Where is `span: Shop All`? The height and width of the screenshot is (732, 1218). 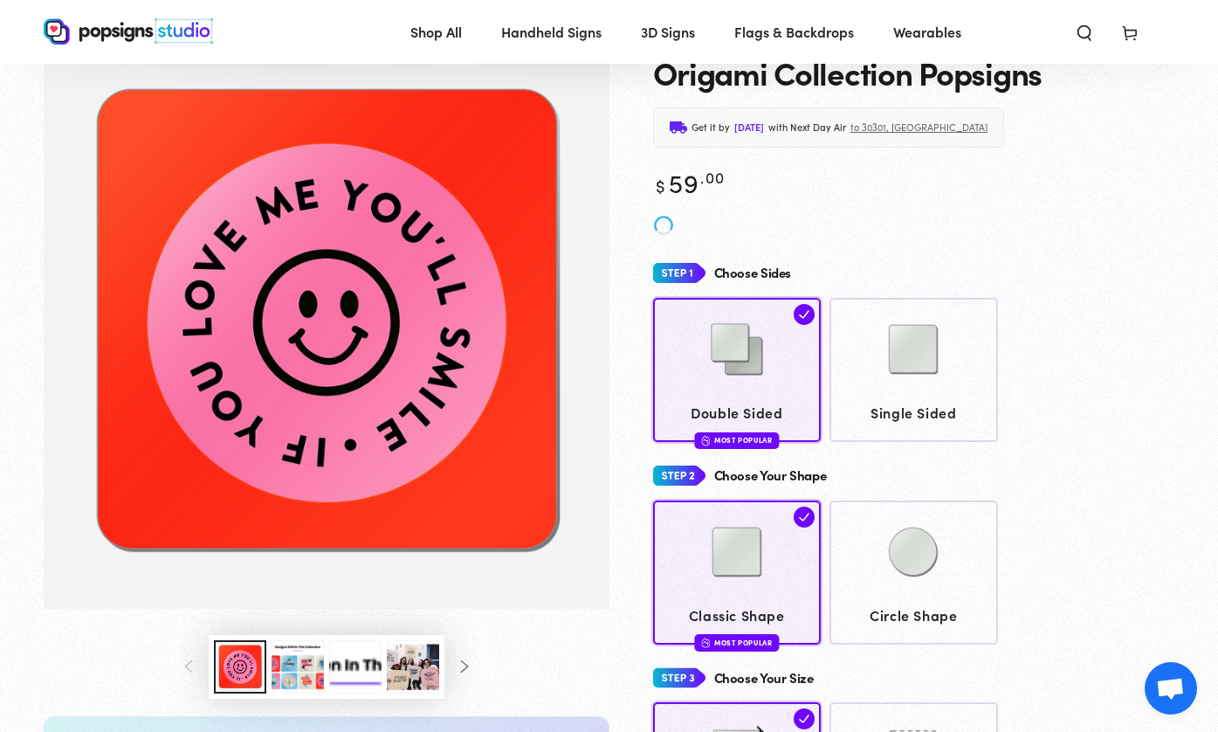 span: Shop All is located at coordinates (436, 31).